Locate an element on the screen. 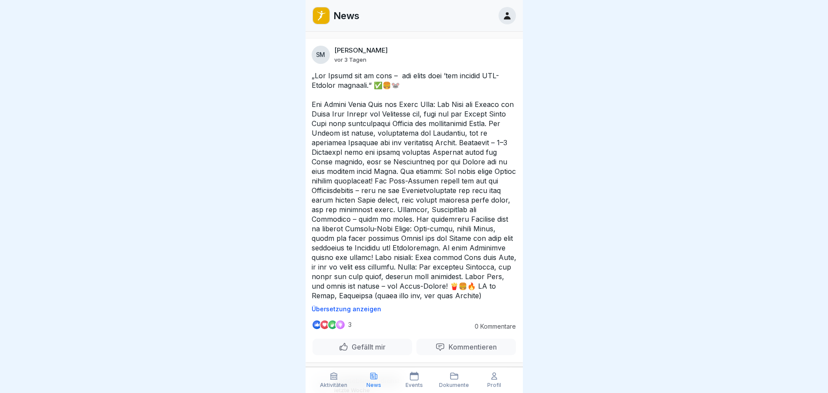  p: Profil is located at coordinates (494, 385).